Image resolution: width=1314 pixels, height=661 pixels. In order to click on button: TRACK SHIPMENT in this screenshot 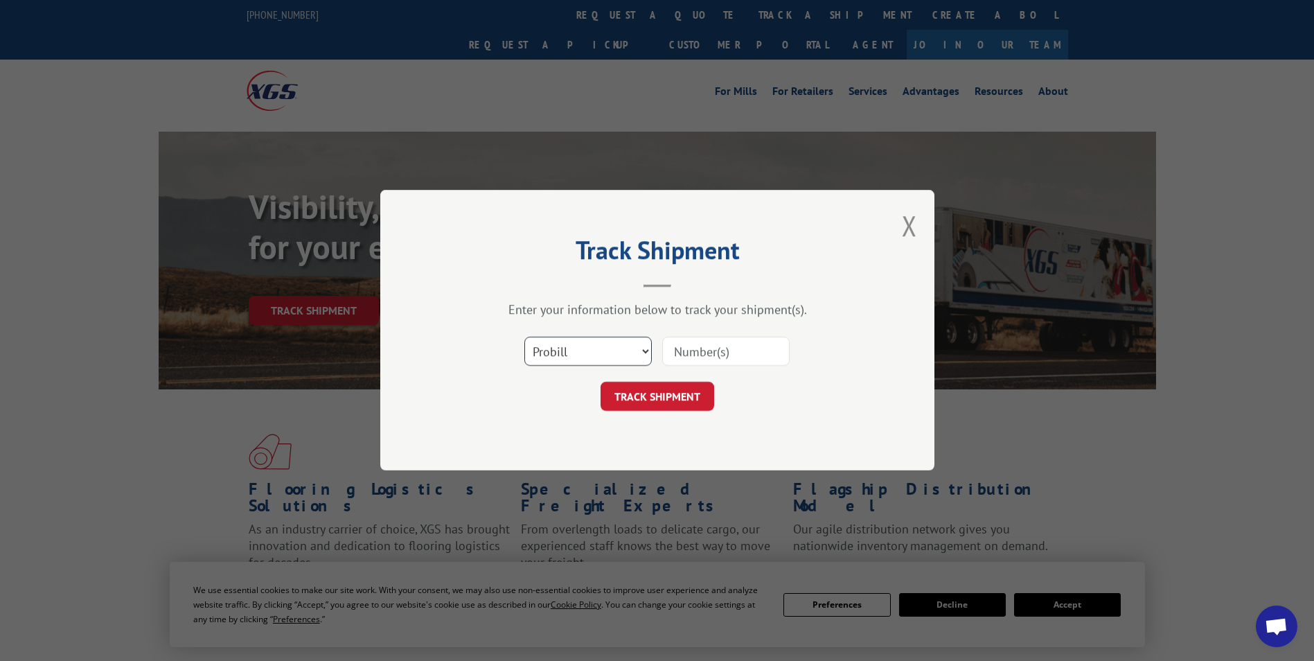, I will do `click(657, 397)`.